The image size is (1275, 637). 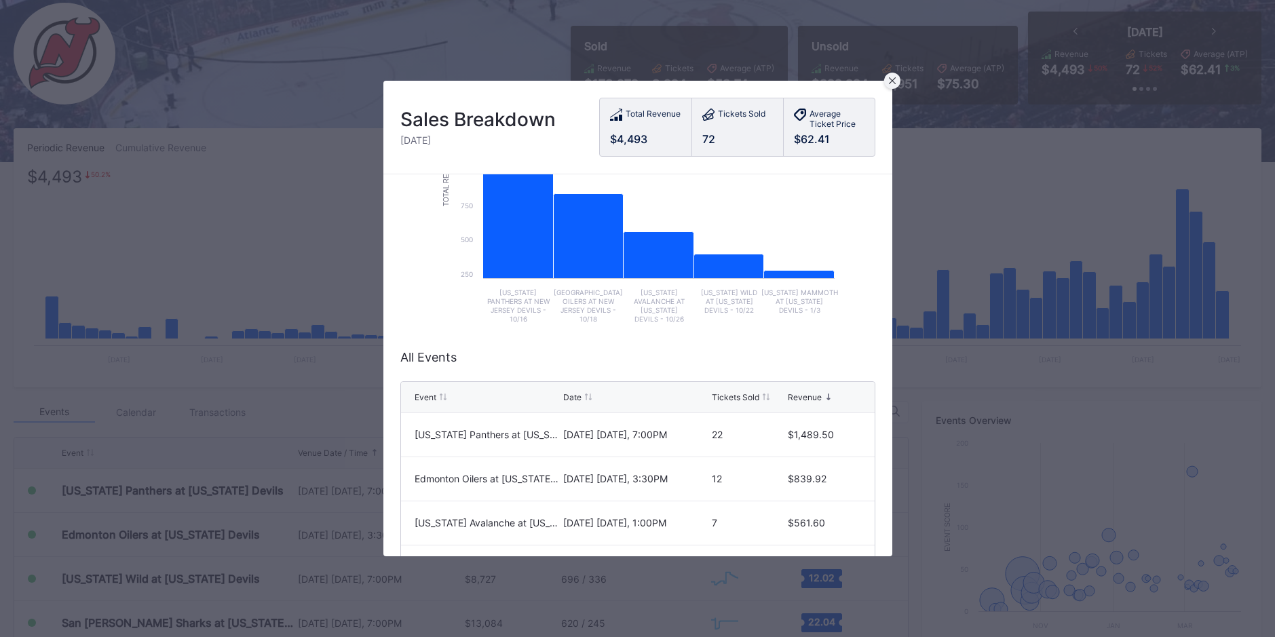 What do you see at coordinates (805, 397) in the screenshot?
I see `div: Revenue` at bounding box center [805, 397].